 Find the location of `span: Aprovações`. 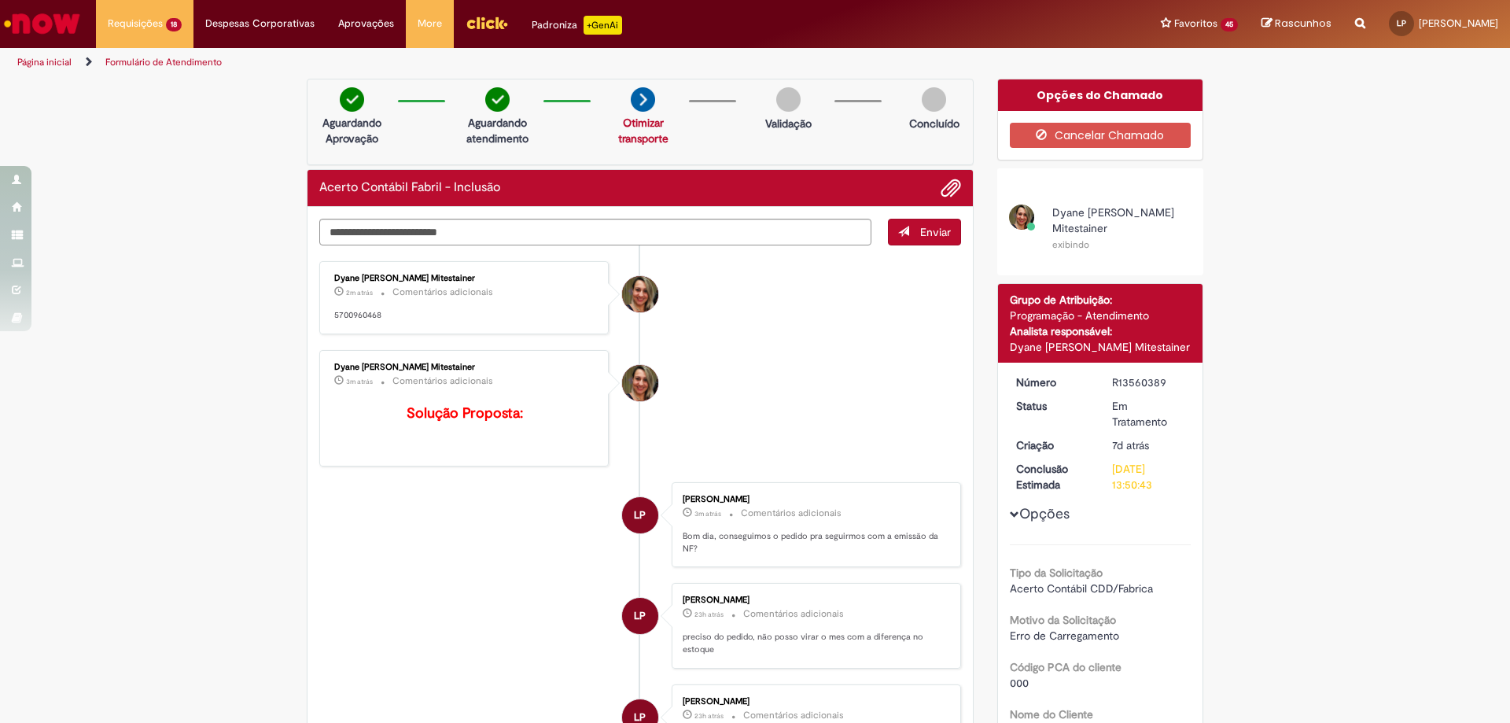

span: Aprovações is located at coordinates (366, 24).